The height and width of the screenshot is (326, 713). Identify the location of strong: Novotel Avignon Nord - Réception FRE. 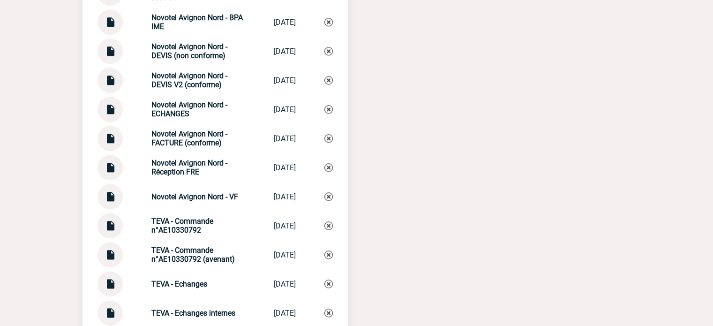
(189, 167).